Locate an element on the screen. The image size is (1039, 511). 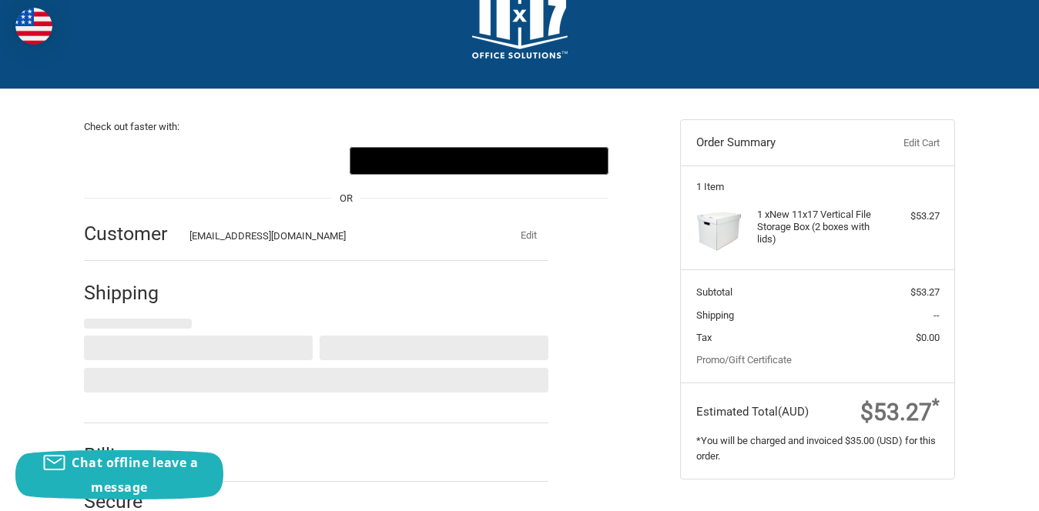
span: Shipping is located at coordinates (715, 315).